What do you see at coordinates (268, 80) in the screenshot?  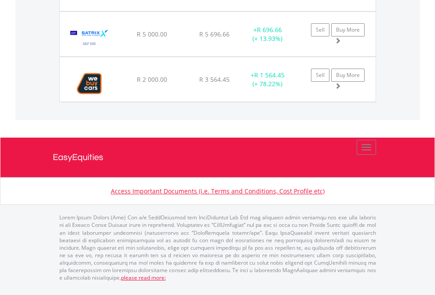 I see `div: + (+ 78.22%)` at bounding box center [268, 80].